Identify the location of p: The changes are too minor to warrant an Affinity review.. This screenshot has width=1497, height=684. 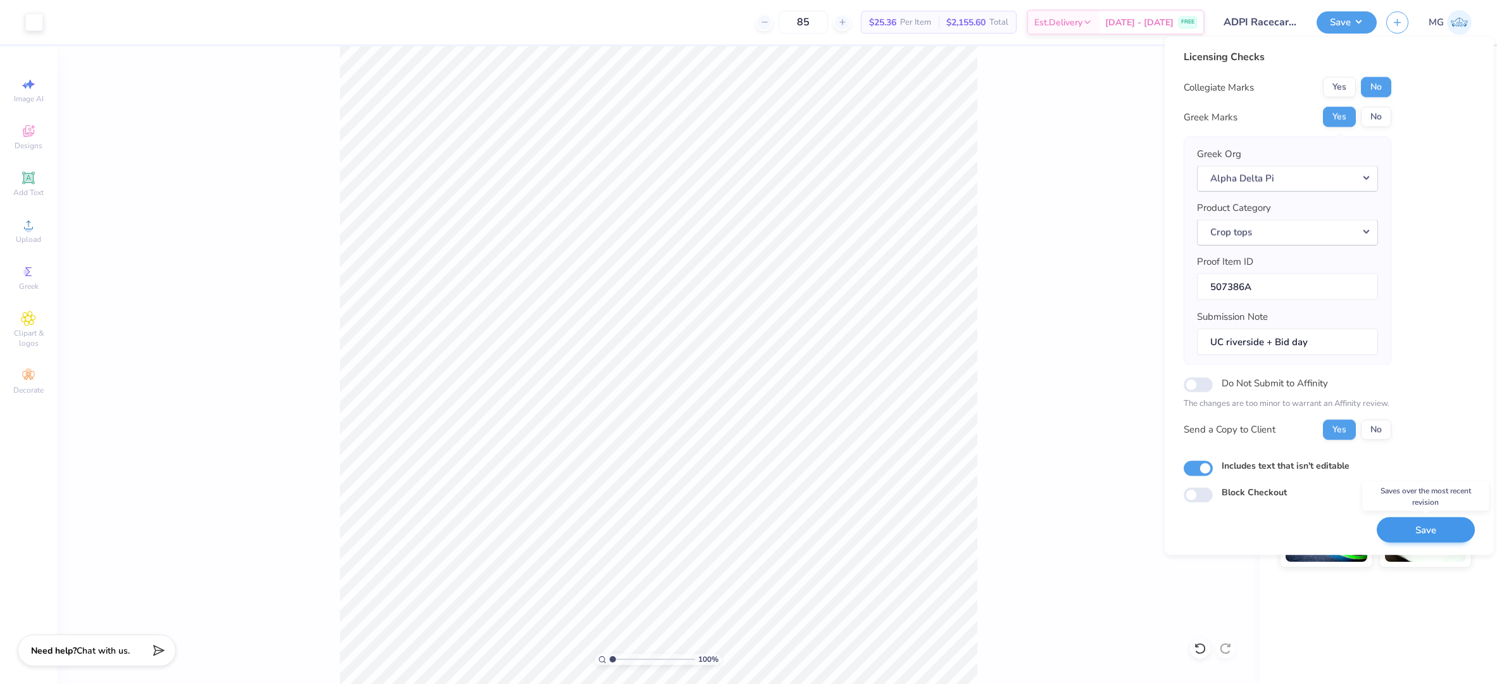
(1287, 404).